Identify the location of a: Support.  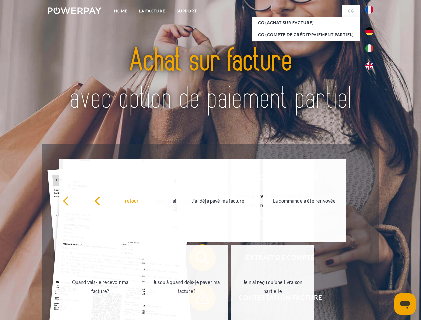
(187, 11).